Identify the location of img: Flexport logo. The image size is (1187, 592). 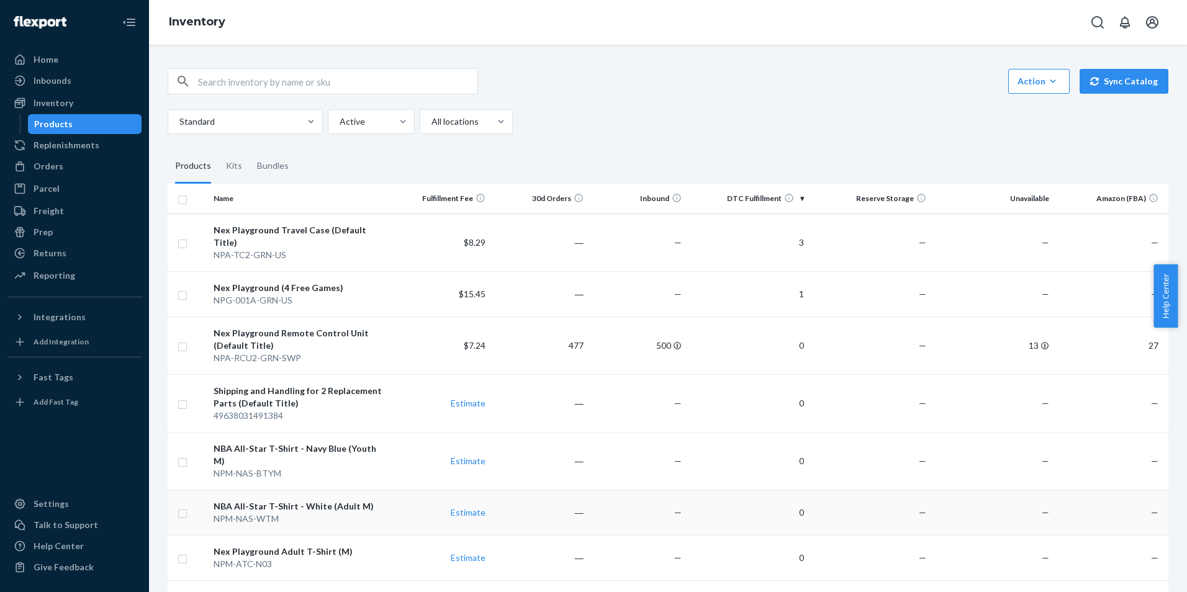
(40, 22).